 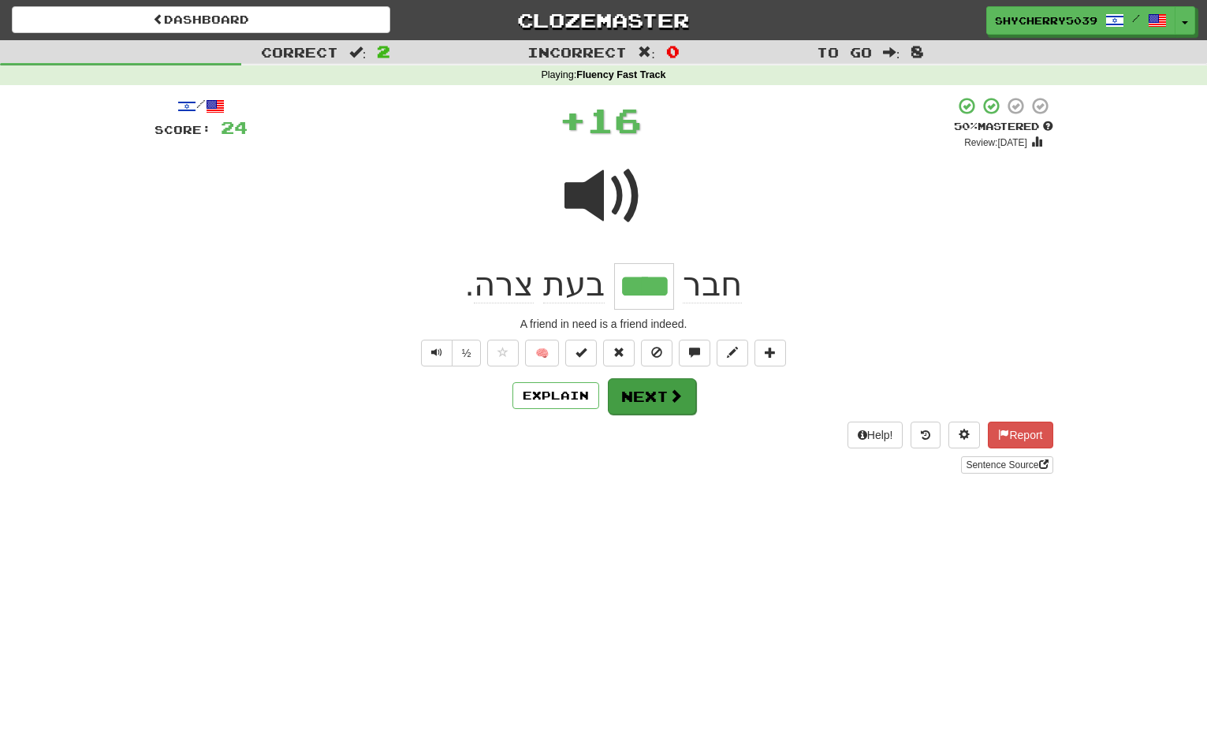 I want to click on button: Explain, so click(x=556, y=396).